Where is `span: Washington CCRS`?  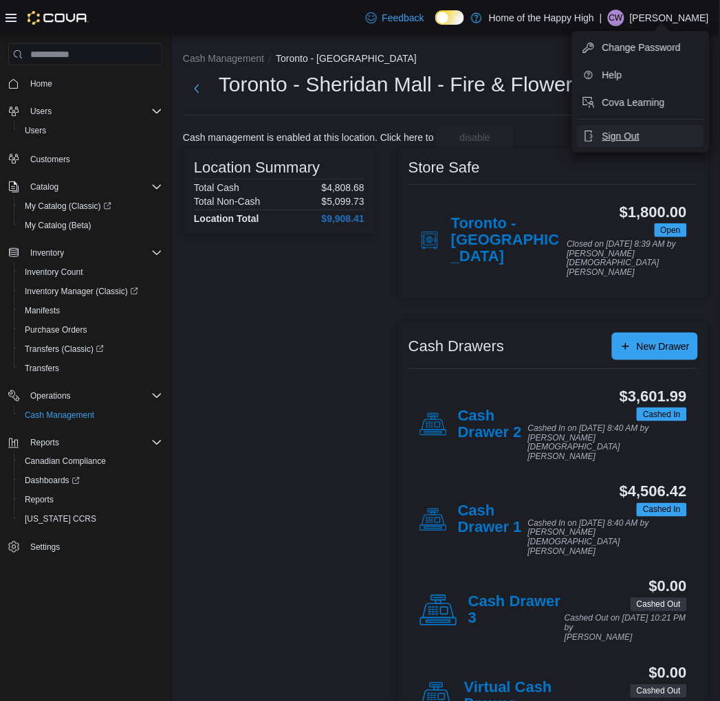
span: Washington CCRS is located at coordinates (91, 520).